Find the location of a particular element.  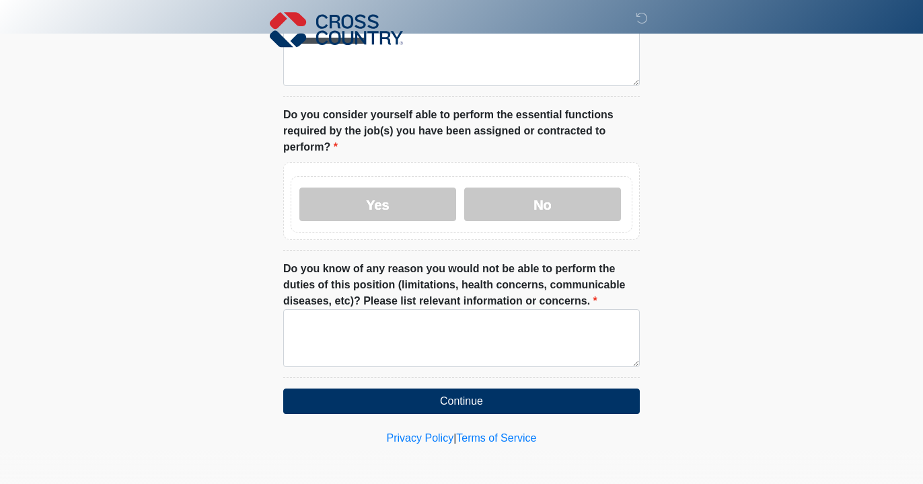

button: Continue is located at coordinates (461, 401).